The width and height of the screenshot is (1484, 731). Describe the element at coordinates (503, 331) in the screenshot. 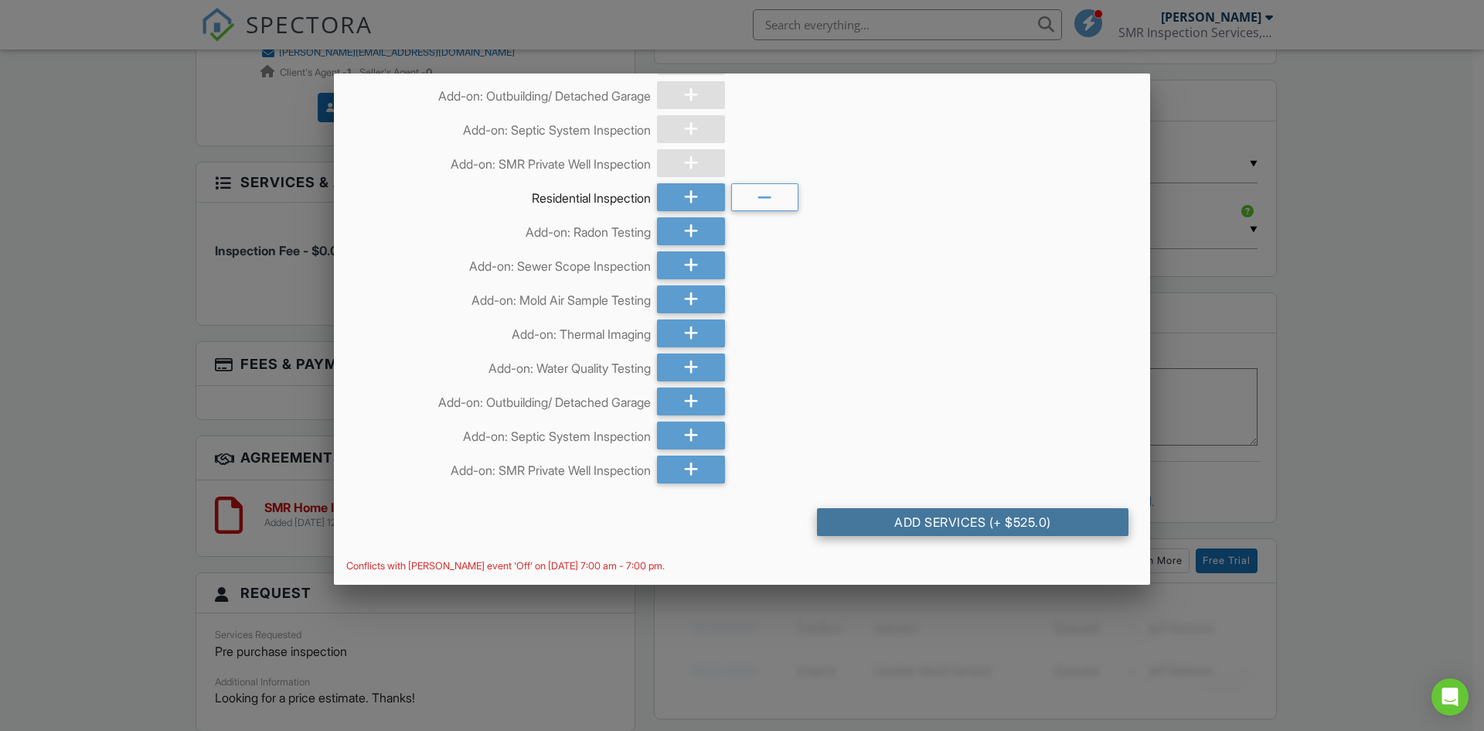

I see `div: Add-on: Thermal Imaging` at that location.